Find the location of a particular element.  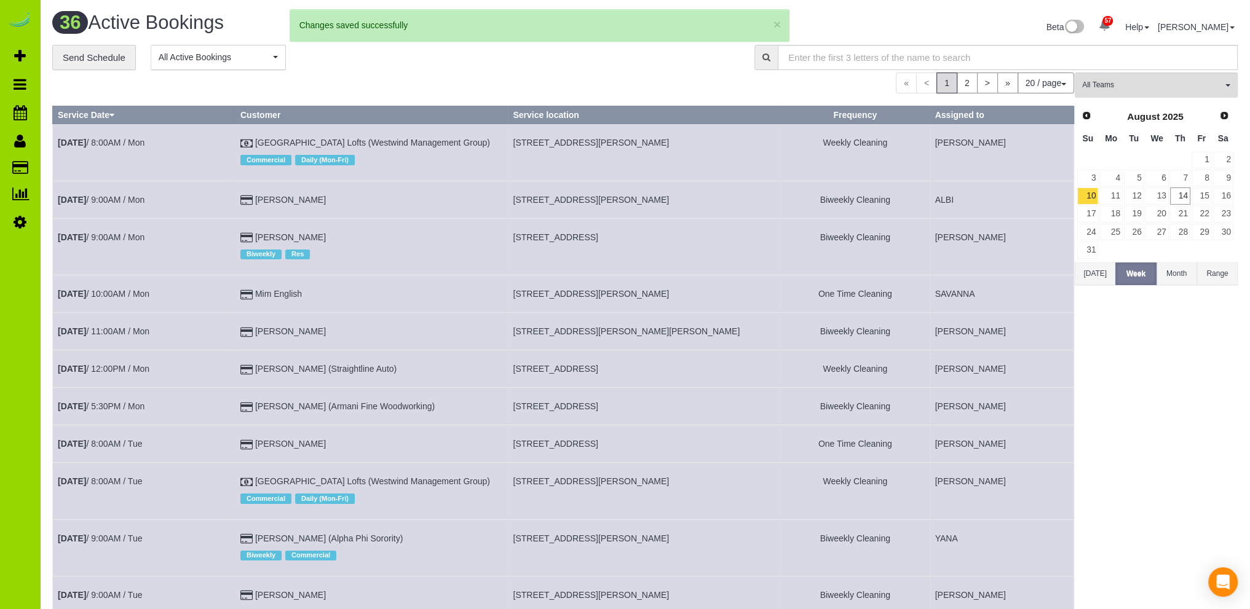

button: All Teams is located at coordinates (1156, 85).